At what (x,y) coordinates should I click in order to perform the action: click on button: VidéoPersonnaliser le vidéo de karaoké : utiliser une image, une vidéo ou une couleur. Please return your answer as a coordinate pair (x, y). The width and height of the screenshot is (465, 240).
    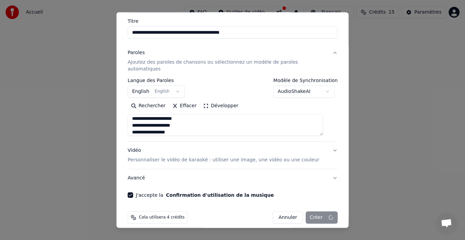
    Looking at the image, I should click on (233, 155).